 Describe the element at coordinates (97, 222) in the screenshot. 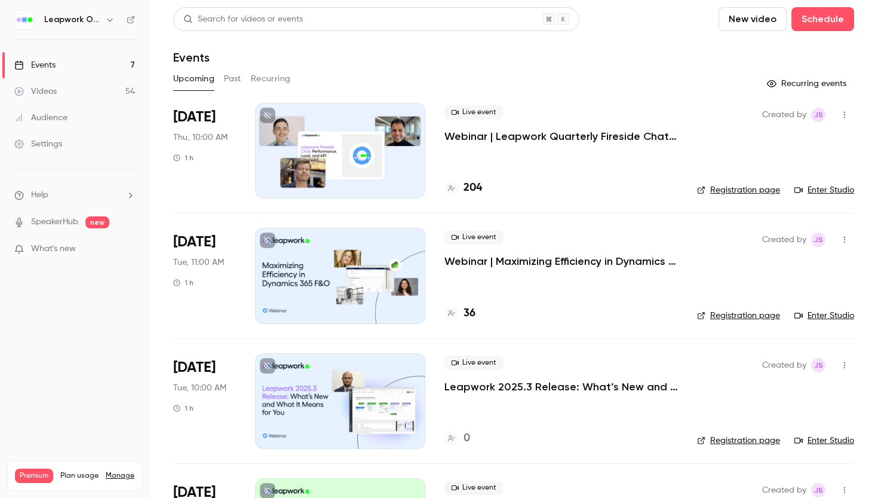

I see `span: new` at that location.